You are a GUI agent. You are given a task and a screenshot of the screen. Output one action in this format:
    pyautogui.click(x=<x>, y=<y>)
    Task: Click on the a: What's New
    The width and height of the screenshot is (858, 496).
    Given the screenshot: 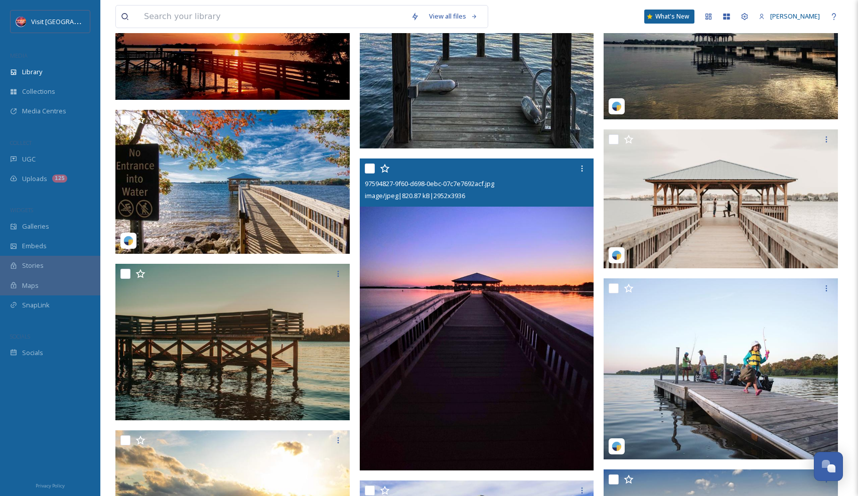 What is the action you would take?
    pyautogui.click(x=669, y=17)
    